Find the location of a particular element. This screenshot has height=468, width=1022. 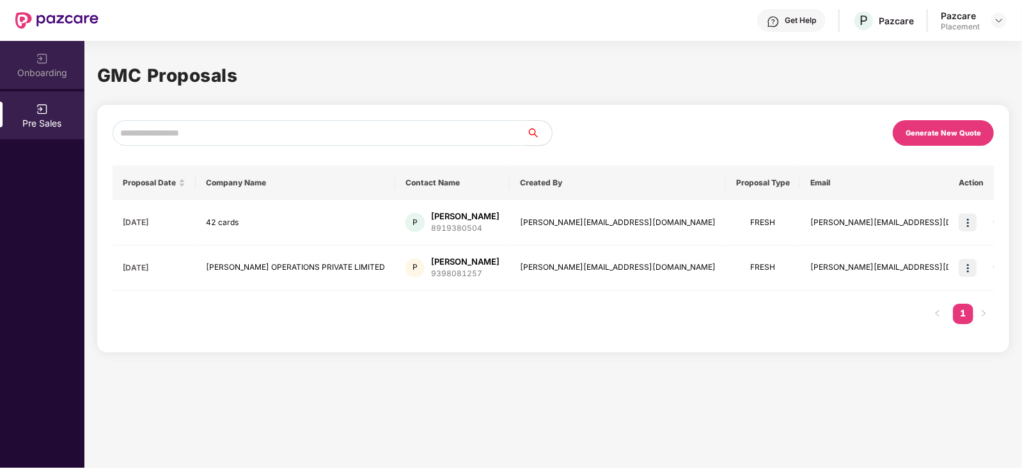

button: right is located at coordinates (984, 314).